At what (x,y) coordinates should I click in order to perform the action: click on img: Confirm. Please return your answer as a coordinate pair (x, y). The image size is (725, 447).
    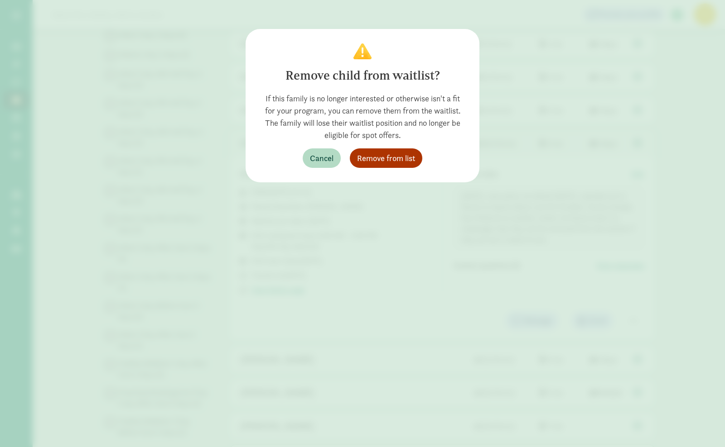
    Looking at the image, I should click on (362, 51).